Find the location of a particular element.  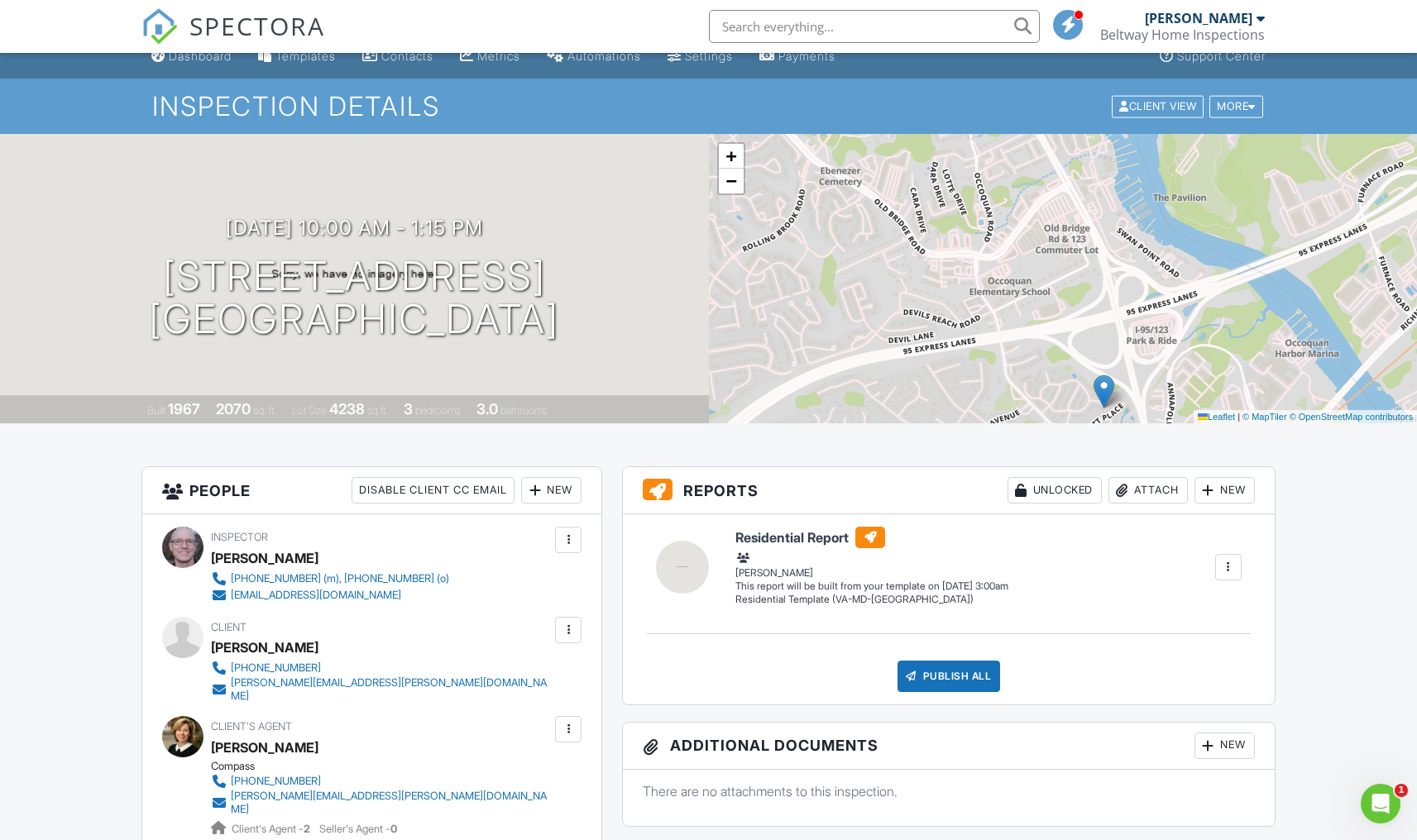

h6: Residential Report is located at coordinates (872, 538).